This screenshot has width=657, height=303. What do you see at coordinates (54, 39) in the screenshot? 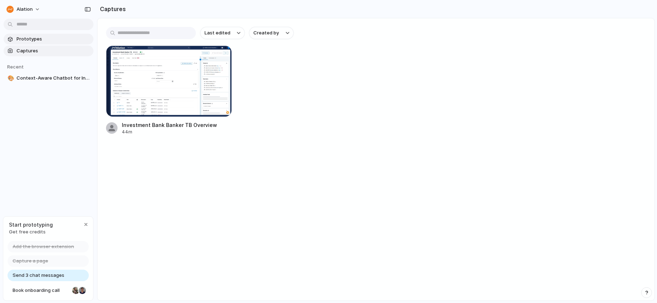
I see `span: Prototypes` at bounding box center [54, 39].